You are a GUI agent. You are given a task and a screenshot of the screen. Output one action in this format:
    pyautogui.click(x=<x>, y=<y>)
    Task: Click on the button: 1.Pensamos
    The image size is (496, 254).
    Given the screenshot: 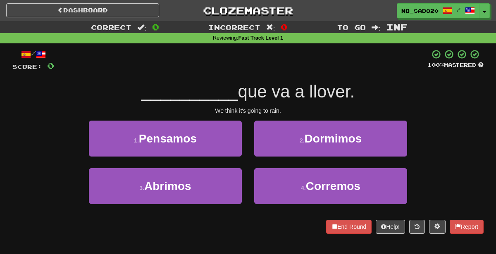 What is the action you would take?
    pyautogui.click(x=165, y=139)
    